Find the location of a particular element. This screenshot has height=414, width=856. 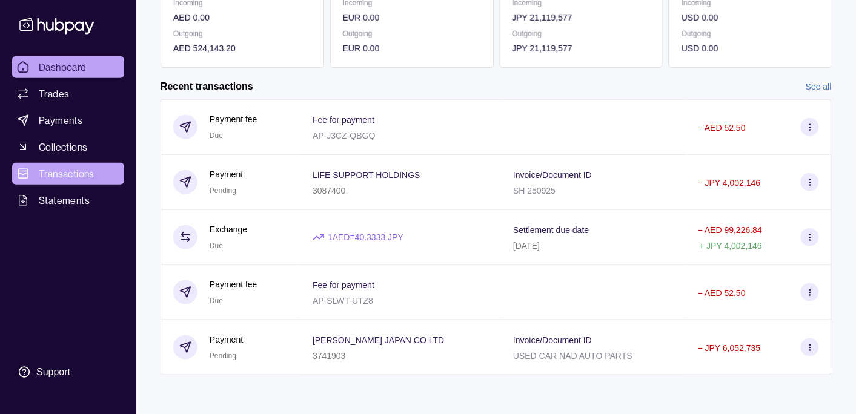

p: Settlement due date is located at coordinates (550, 230).